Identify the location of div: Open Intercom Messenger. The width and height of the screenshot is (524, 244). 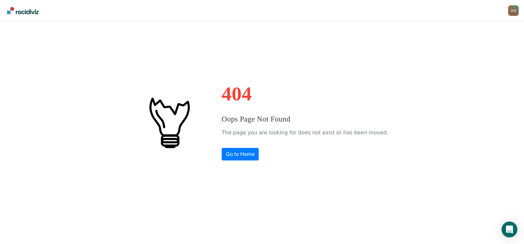
(509, 230).